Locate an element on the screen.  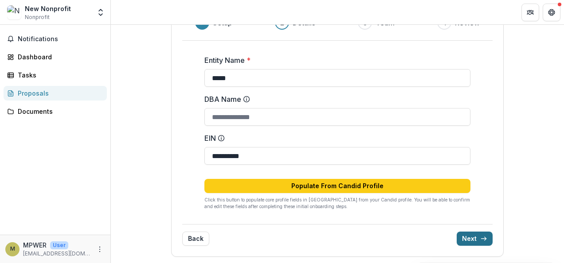
p: MPWER is located at coordinates (35, 245).